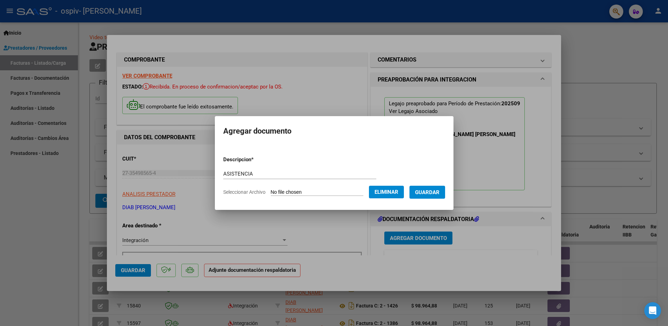 Image resolution: width=668 pixels, height=326 pixels. I want to click on span: Guardar, so click(427, 192).